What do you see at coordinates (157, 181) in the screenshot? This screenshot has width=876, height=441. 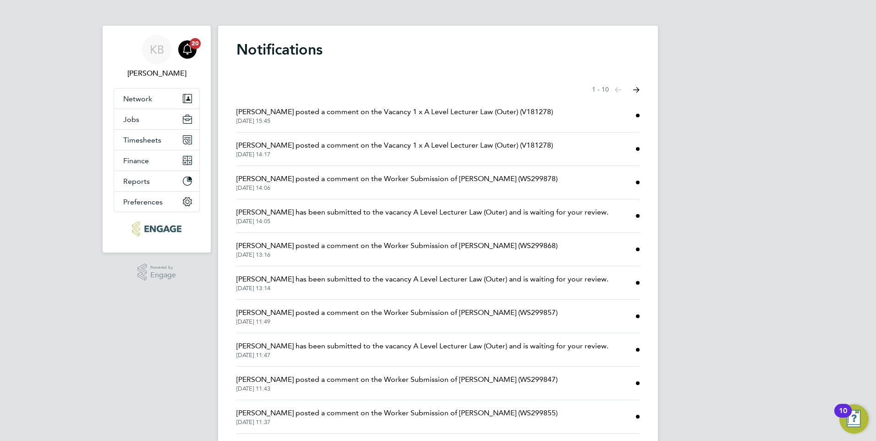 I see `button: Reports` at bounding box center [157, 181].